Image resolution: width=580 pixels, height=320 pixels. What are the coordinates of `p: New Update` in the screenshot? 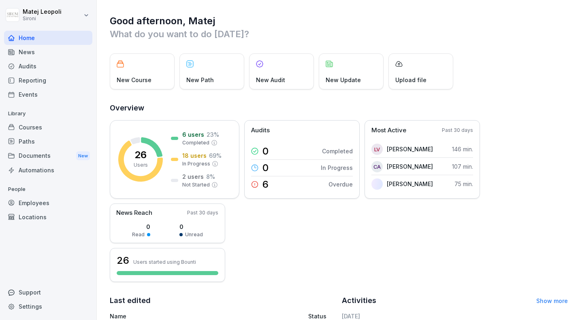 It's located at (343, 80).